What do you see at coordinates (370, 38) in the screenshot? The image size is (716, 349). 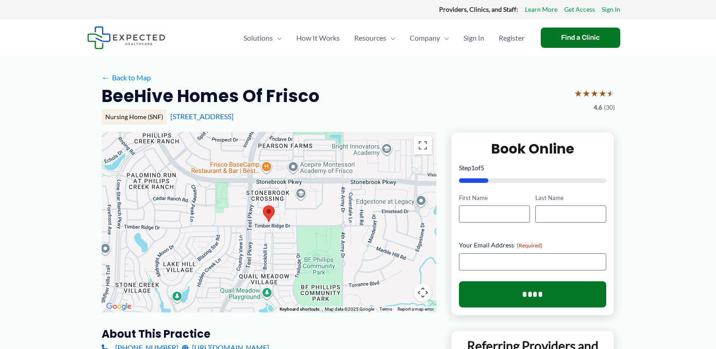 I see `span: Resources` at bounding box center [370, 38].